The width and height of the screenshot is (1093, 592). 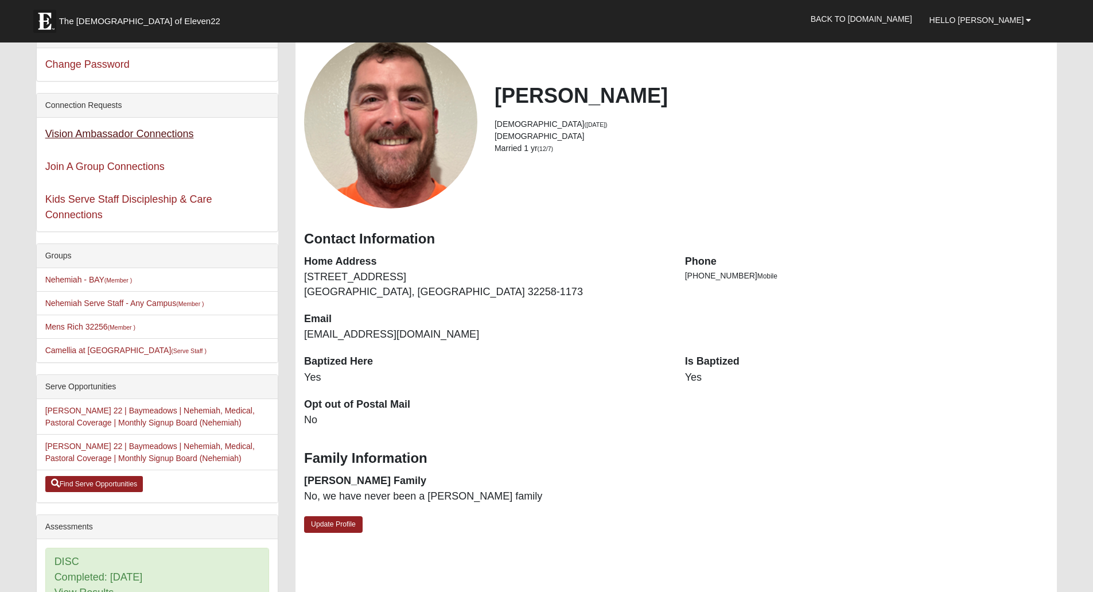 I want to click on dd: No, so click(x=486, y=420).